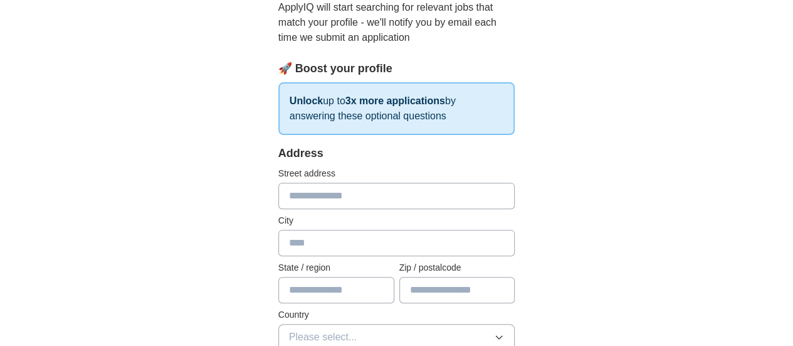 The image size is (793, 346). Describe the element at coordinates (306, 100) in the screenshot. I see `strong: Unlock` at that location.